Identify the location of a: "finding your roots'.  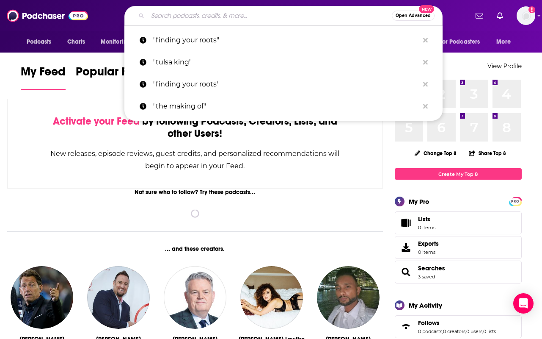
(284, 84).